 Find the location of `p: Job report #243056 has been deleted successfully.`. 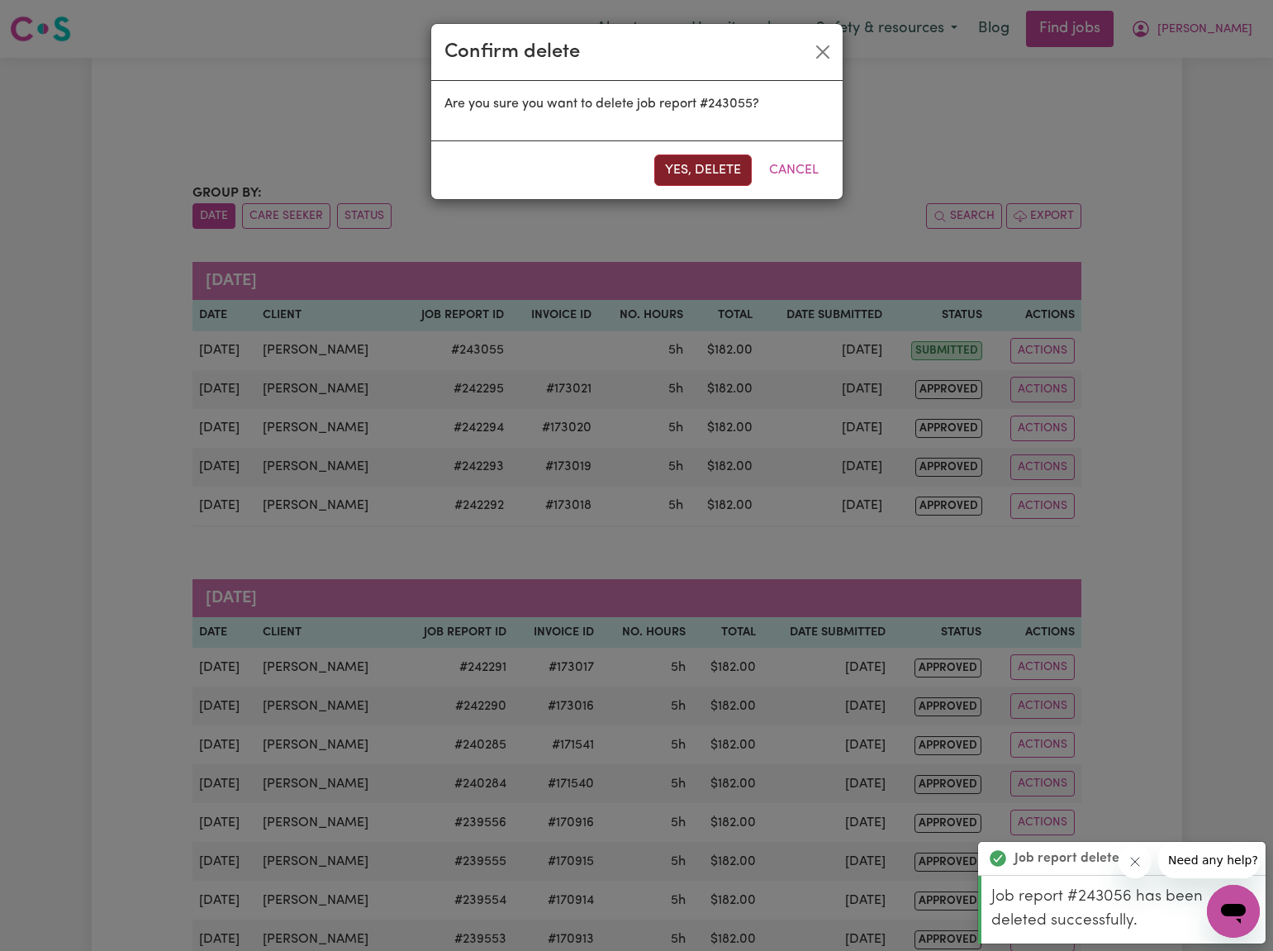

p: Job report #243056 has been deleted successfully. is located at coordinates (1123, 909).